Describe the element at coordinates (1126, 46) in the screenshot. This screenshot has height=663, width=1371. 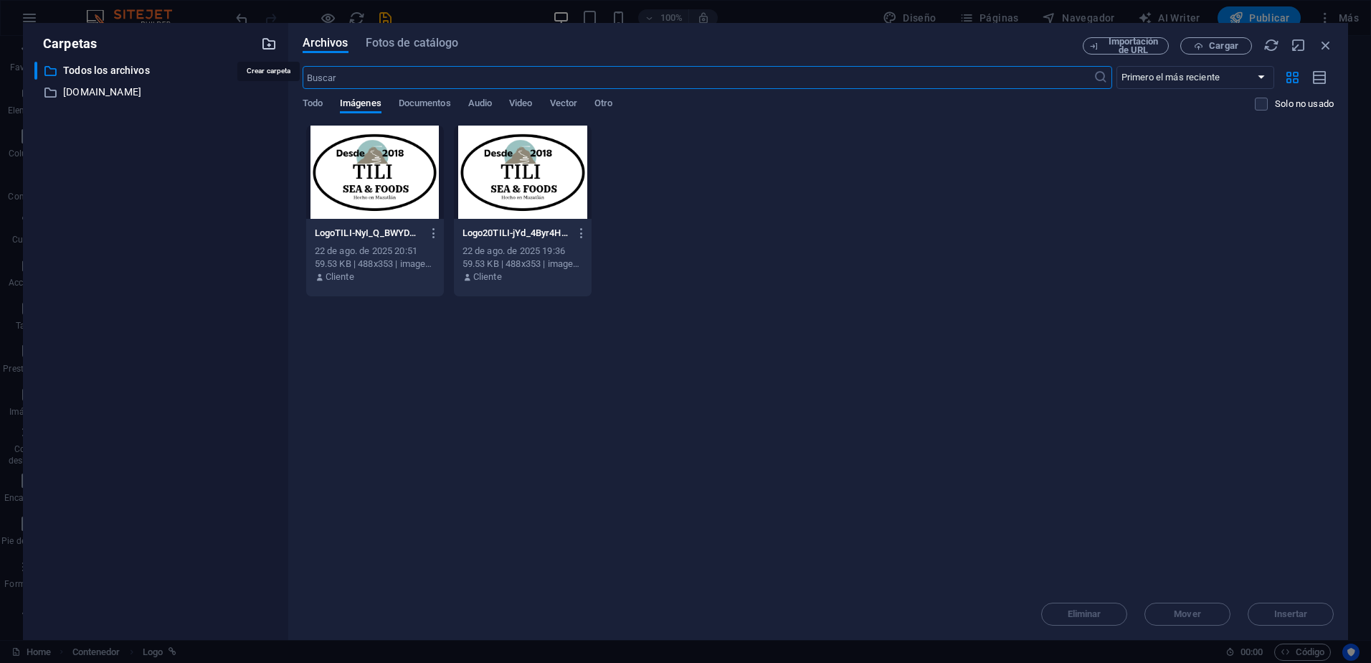
I see `button: Importación de URL` at that location.